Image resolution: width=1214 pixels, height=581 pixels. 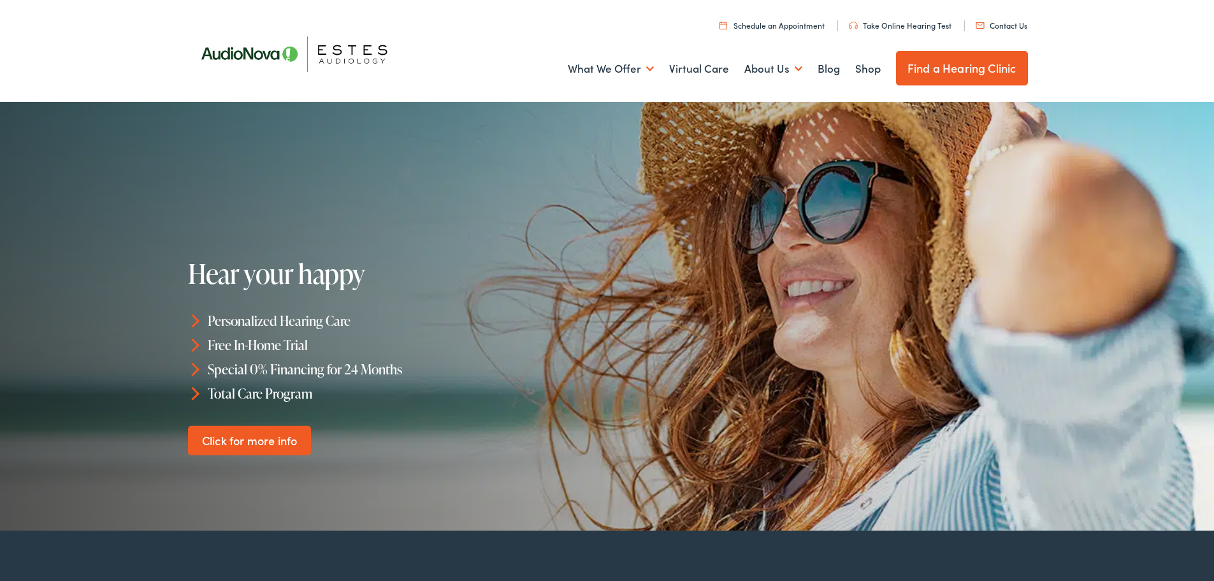 I want to click on li: Personalized Hearing Care, so click(x=400, y=321).